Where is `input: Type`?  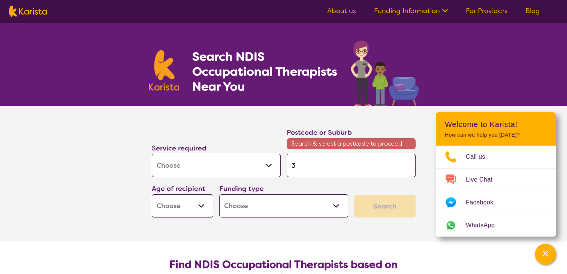 input: Type is located at coordinates (351, 166).